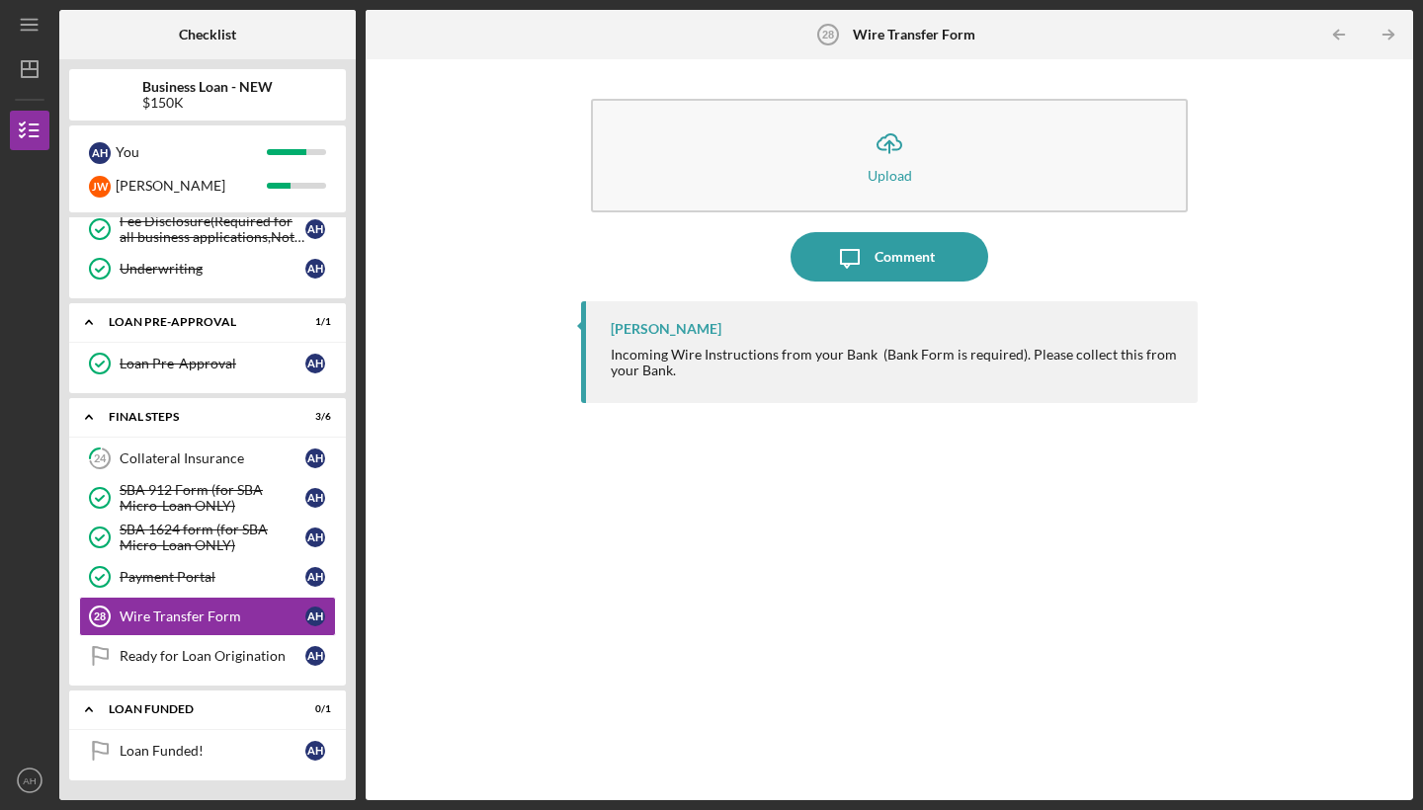 Image resolution: width=1423 pixels, height=810 pixels. I want to click on div: $150K, so click(207, 103).